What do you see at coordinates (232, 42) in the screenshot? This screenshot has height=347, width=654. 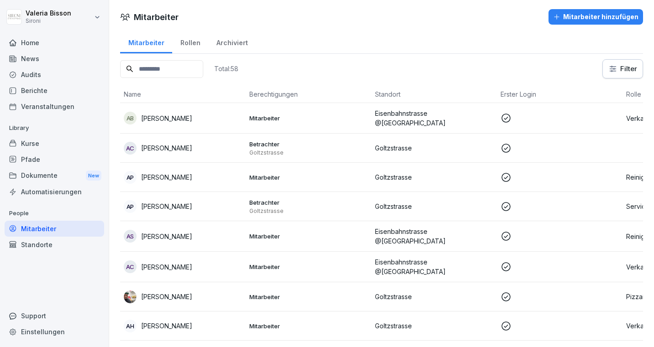 I see `div: Archiviert` at bounding box center [232, 42].